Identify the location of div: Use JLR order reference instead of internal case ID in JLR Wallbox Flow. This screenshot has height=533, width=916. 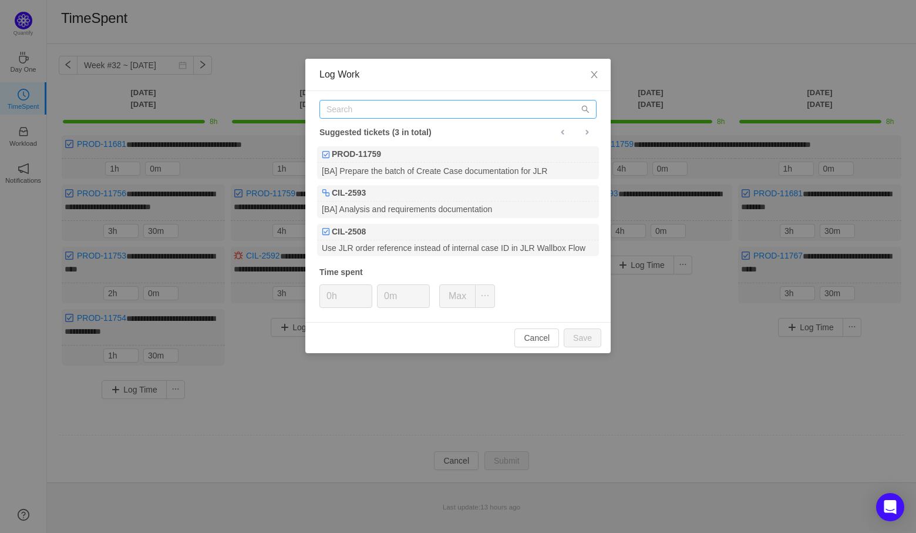
(458, 248).